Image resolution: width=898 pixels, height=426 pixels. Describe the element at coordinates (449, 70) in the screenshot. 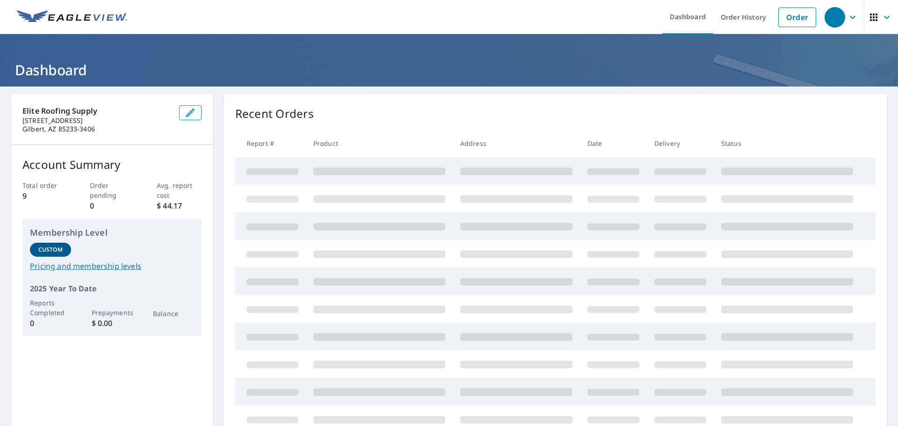

I see `h1: Dashboard` at that location.